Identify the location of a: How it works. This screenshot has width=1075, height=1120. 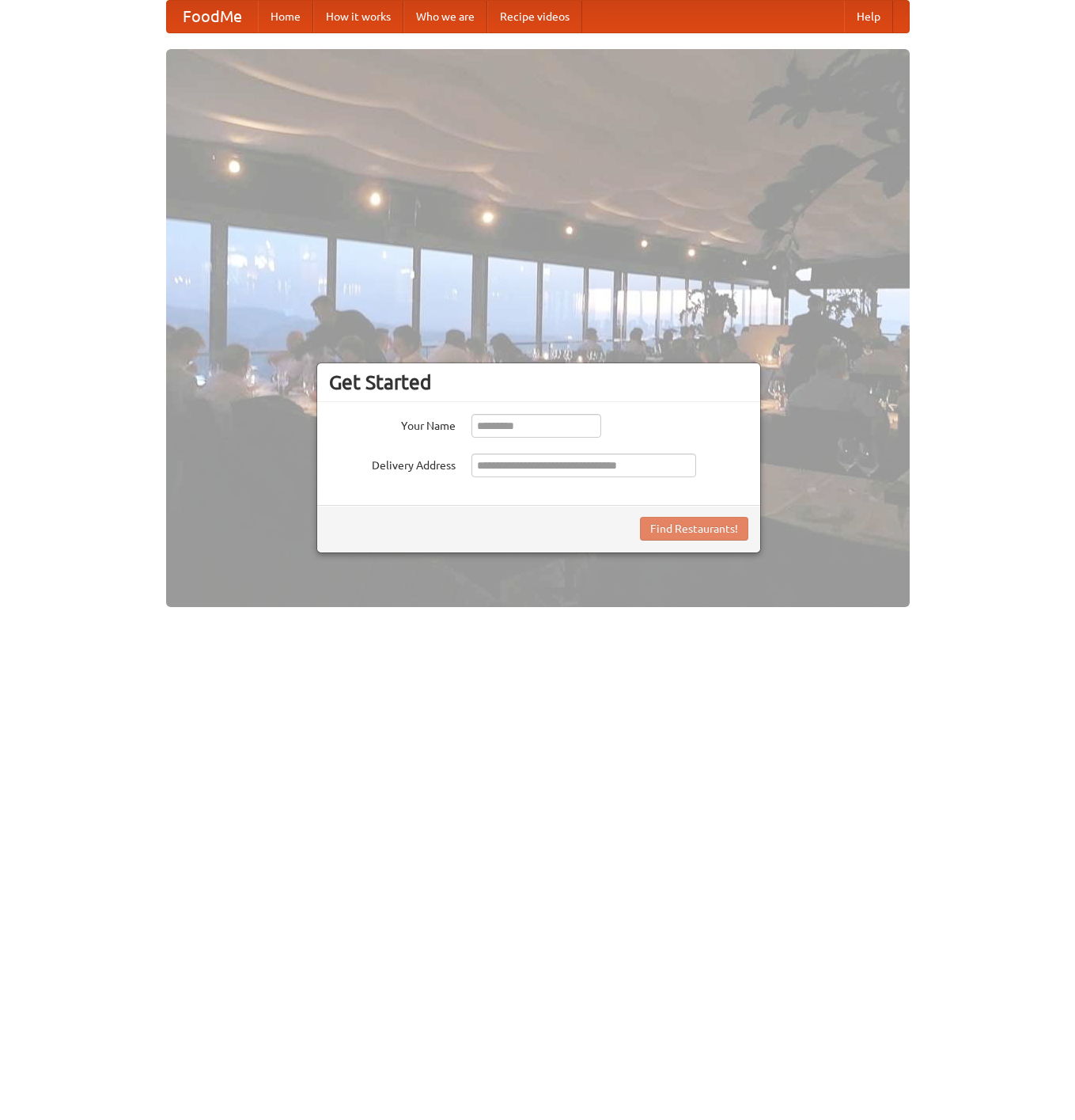
(358, 17).